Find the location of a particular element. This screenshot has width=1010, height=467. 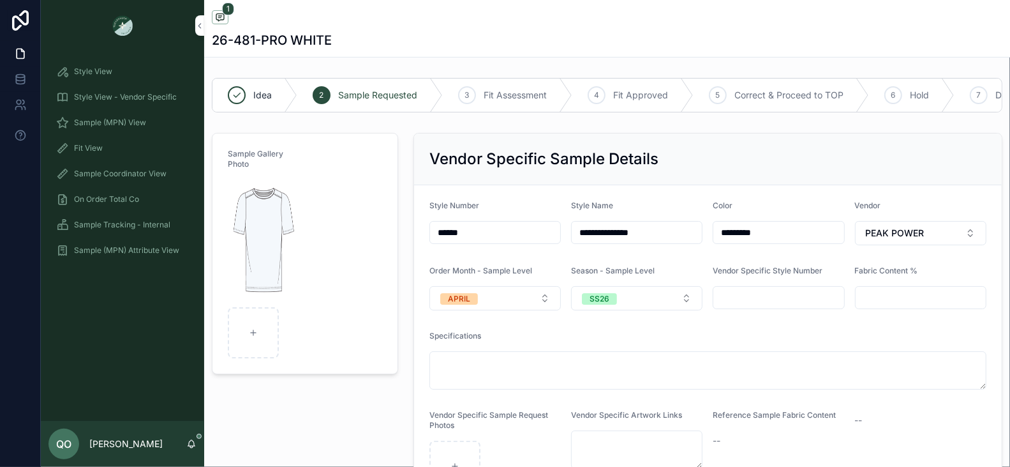

span: Correct & Proceed to TOP is located at coordinates (789, 95).